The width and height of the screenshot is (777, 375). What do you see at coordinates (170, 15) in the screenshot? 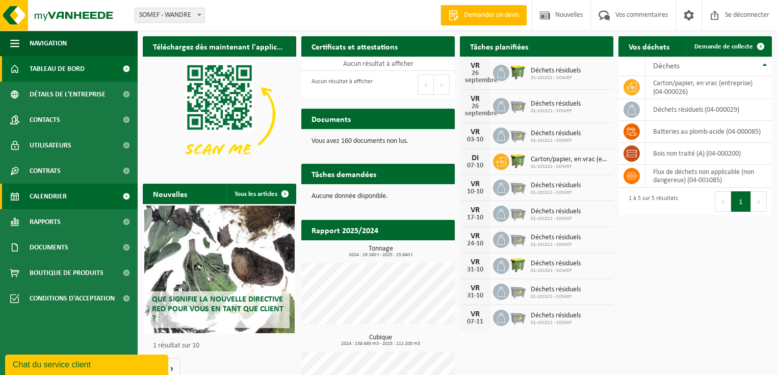
I see `span: SOMEF - WANDRE` at bounding box center [170, 15].